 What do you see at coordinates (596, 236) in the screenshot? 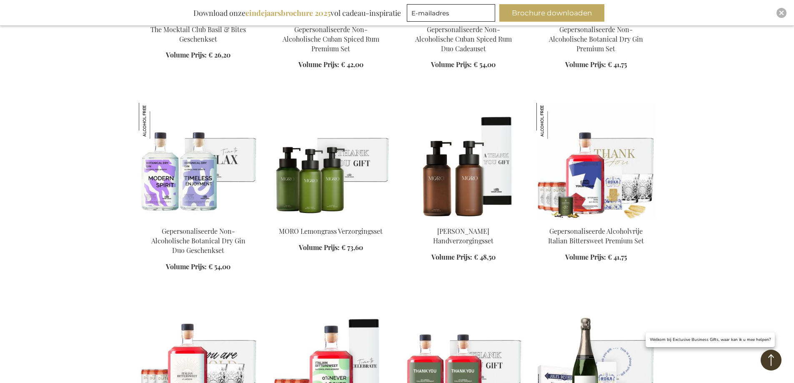
I see `a: Gepersonaliseerde Alcoholvrije Italian Bittersweet Premium Set` at bounding box center [596, 236].